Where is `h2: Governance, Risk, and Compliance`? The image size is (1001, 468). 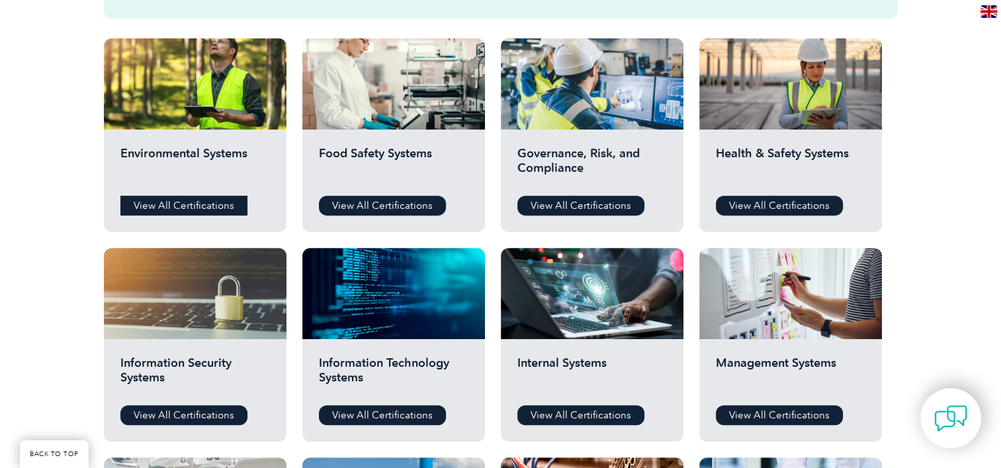 h2: Governance, Risk, and Compliance is located at coordinates (592, 166).